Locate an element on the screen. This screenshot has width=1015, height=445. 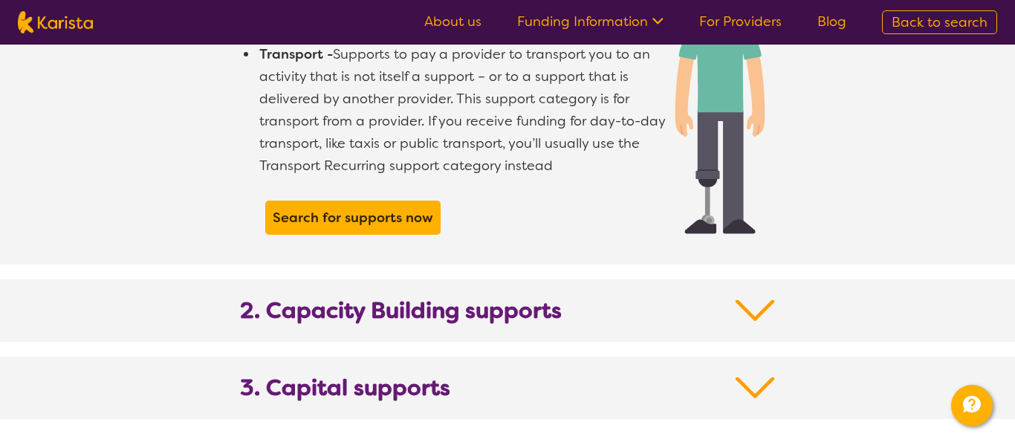
a: Blog is located at coordinates (831, 22).